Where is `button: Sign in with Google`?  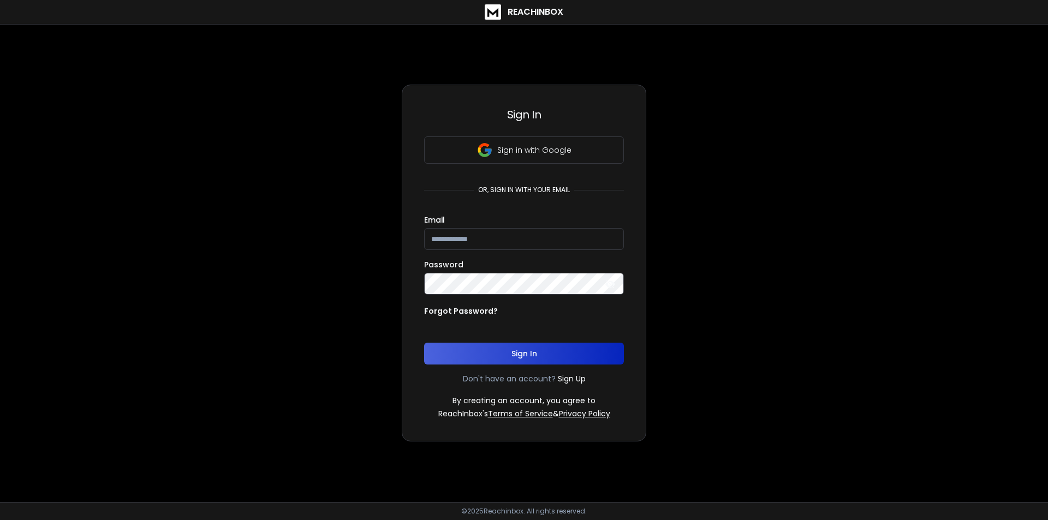 button: Sign in with Google is located at coordinates (524, 150).